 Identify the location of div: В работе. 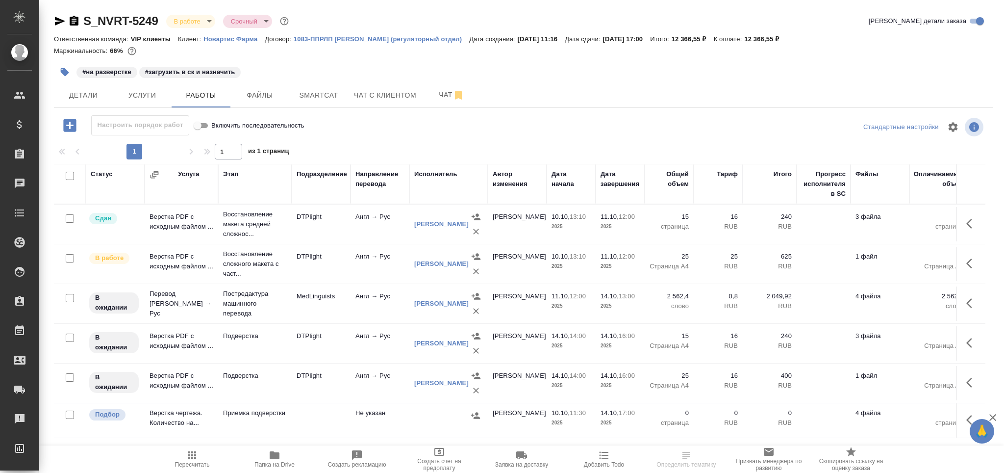
(248, 21).